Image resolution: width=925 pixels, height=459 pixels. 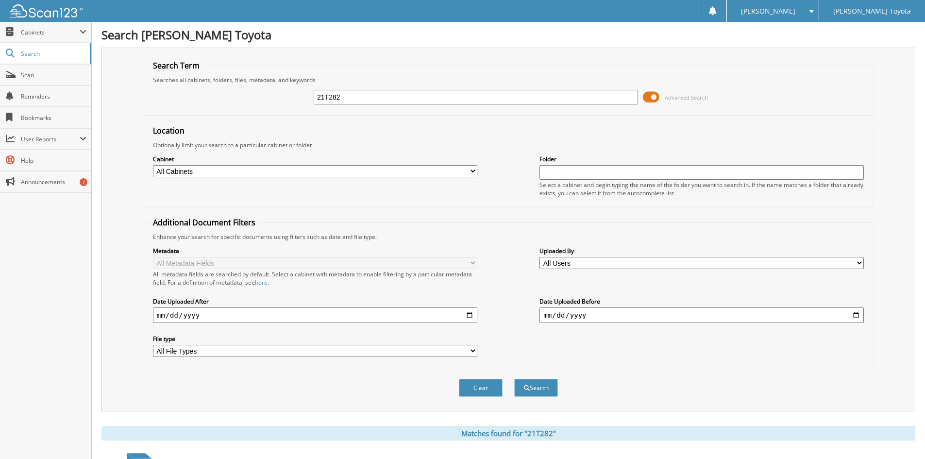 I want to click on a: here, so click(x=261, y=282).